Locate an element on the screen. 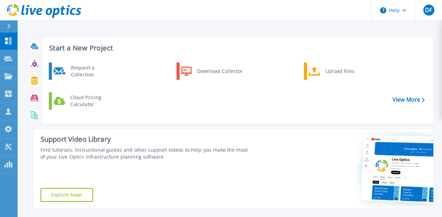  a: Explore Now! is located at coordinates (67, 195).